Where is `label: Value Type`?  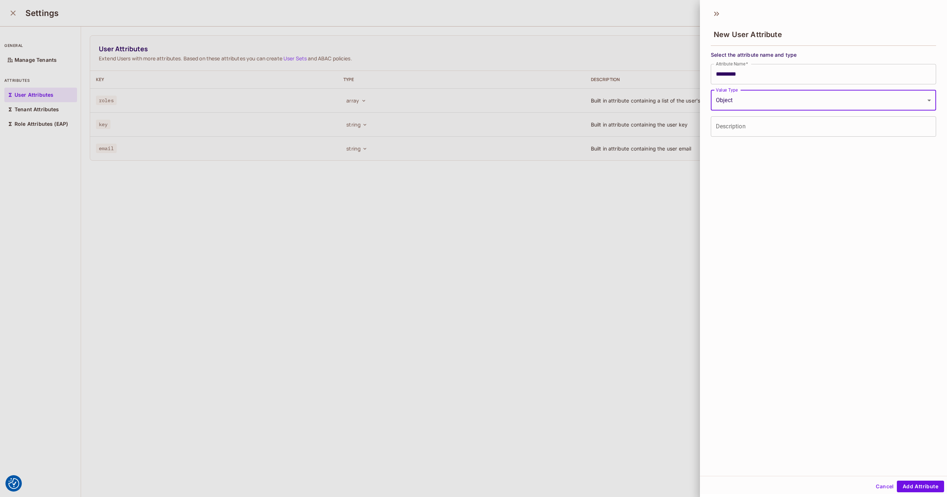 label: Value Type is located at coordinates (727, 90).